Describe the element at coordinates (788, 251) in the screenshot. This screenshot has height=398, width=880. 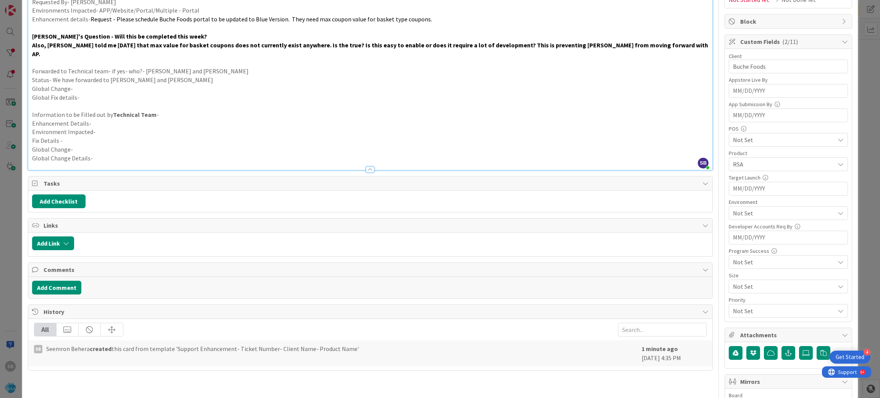
I see `div: Program Success` at that location.